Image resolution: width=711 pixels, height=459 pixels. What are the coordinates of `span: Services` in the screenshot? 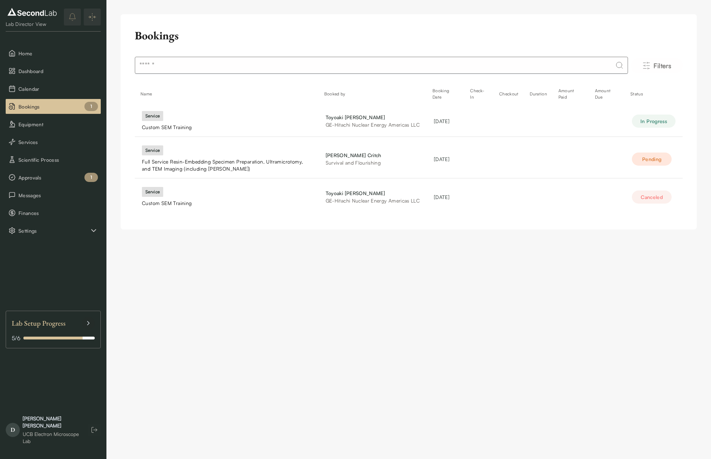 It's located at (58, 142).